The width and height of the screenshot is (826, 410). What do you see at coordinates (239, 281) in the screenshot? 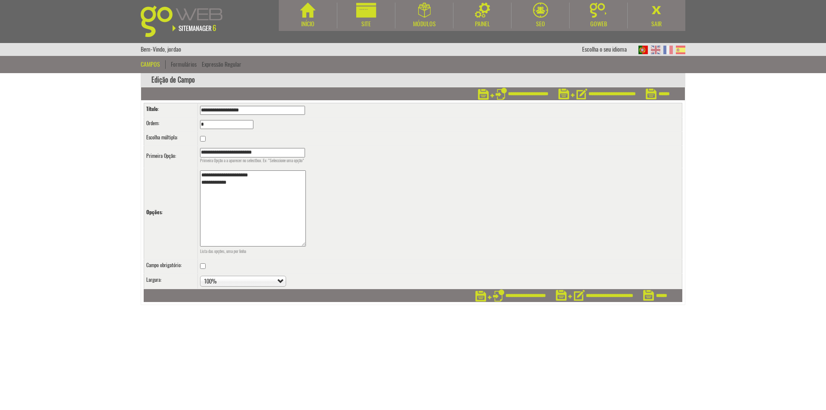
I see `span: 100%` at bounding box center [239, 281].